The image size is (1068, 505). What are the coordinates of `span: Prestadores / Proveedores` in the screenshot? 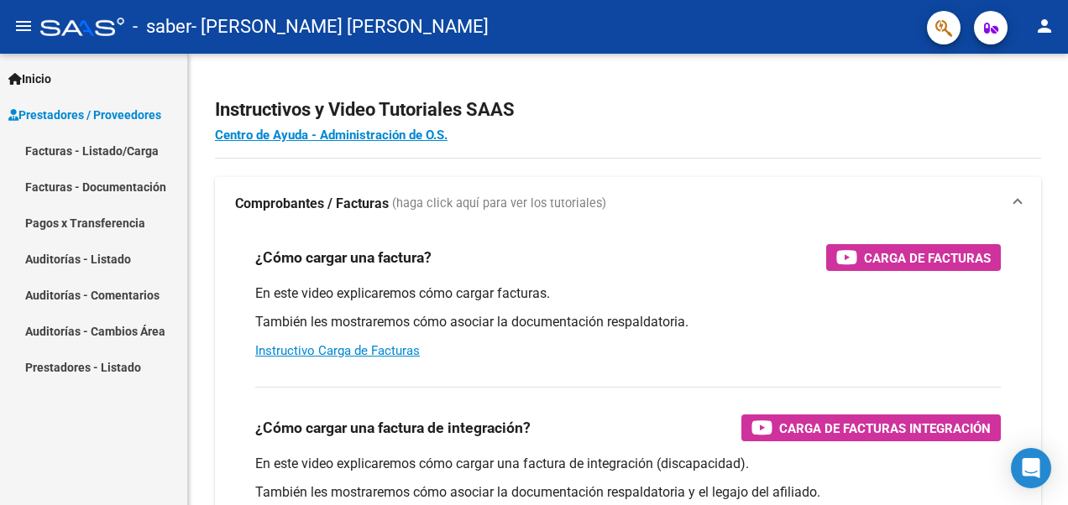 It's located at (85, 115).